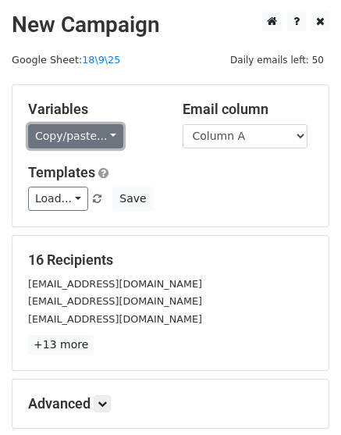 This screenshot has height=435, width=341. Describe the element at coordinates (94, 109) in the screenshot. I see `h5: Variables` at that location.